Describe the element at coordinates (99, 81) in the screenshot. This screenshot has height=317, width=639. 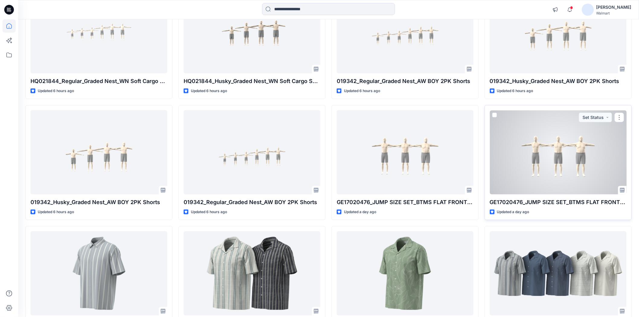
I see `p: HQ021844_Regular_Graded Nest_WN Soft Cargo Short` at that location.